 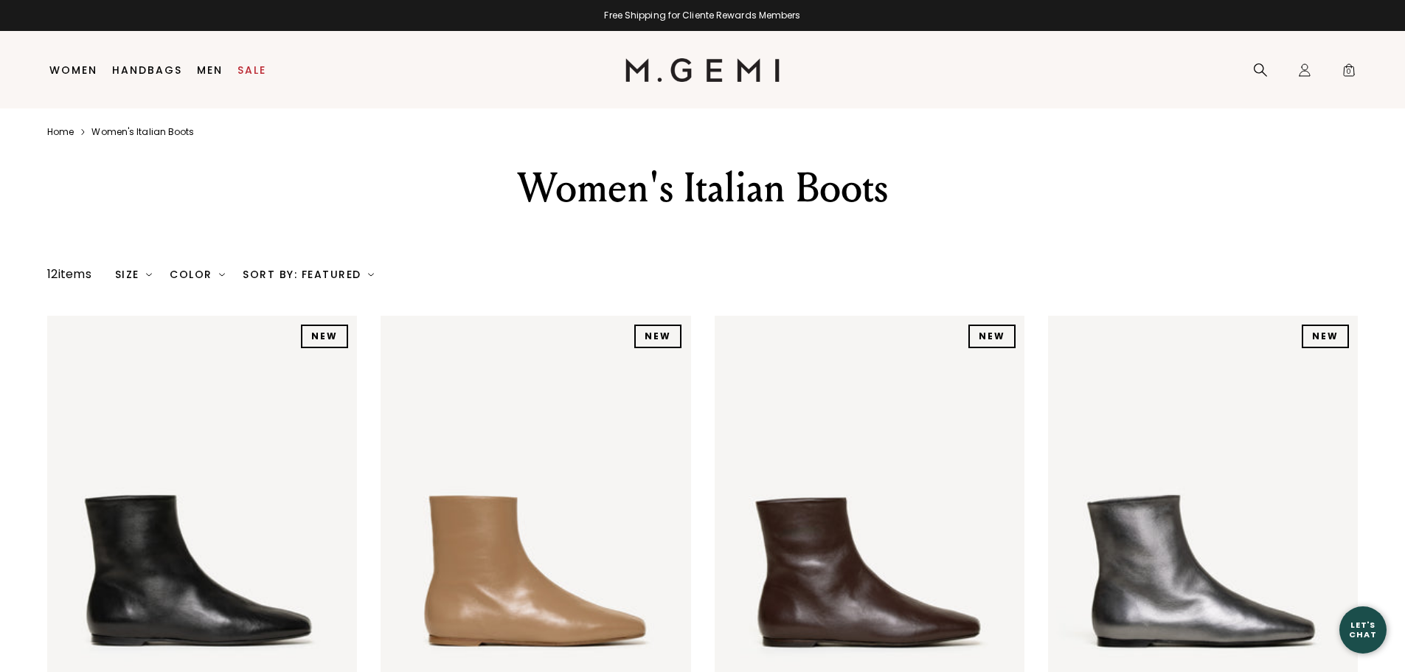 What do you see at coordinates (60, 132) in the screenshot?
I see `a: Home` at bounding box center [60, 132].